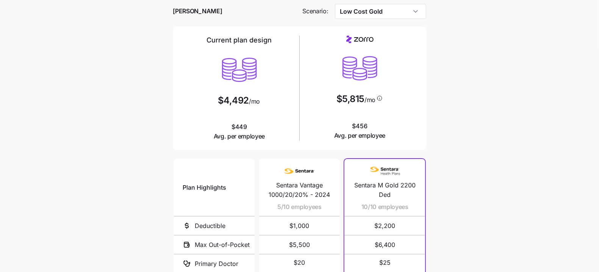 The image size is (599, 272). Describe the element at coordinates (299, 190) in the screenshot. I see `span: Sentara Vantage 1000/20/20% - 2024` at that location.